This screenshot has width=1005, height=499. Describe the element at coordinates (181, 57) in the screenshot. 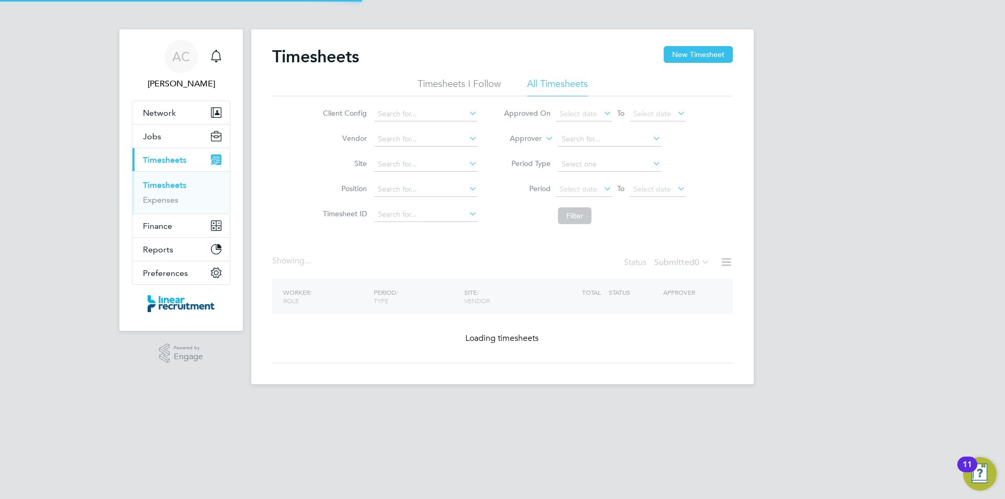

I see `span: AC` at that location.